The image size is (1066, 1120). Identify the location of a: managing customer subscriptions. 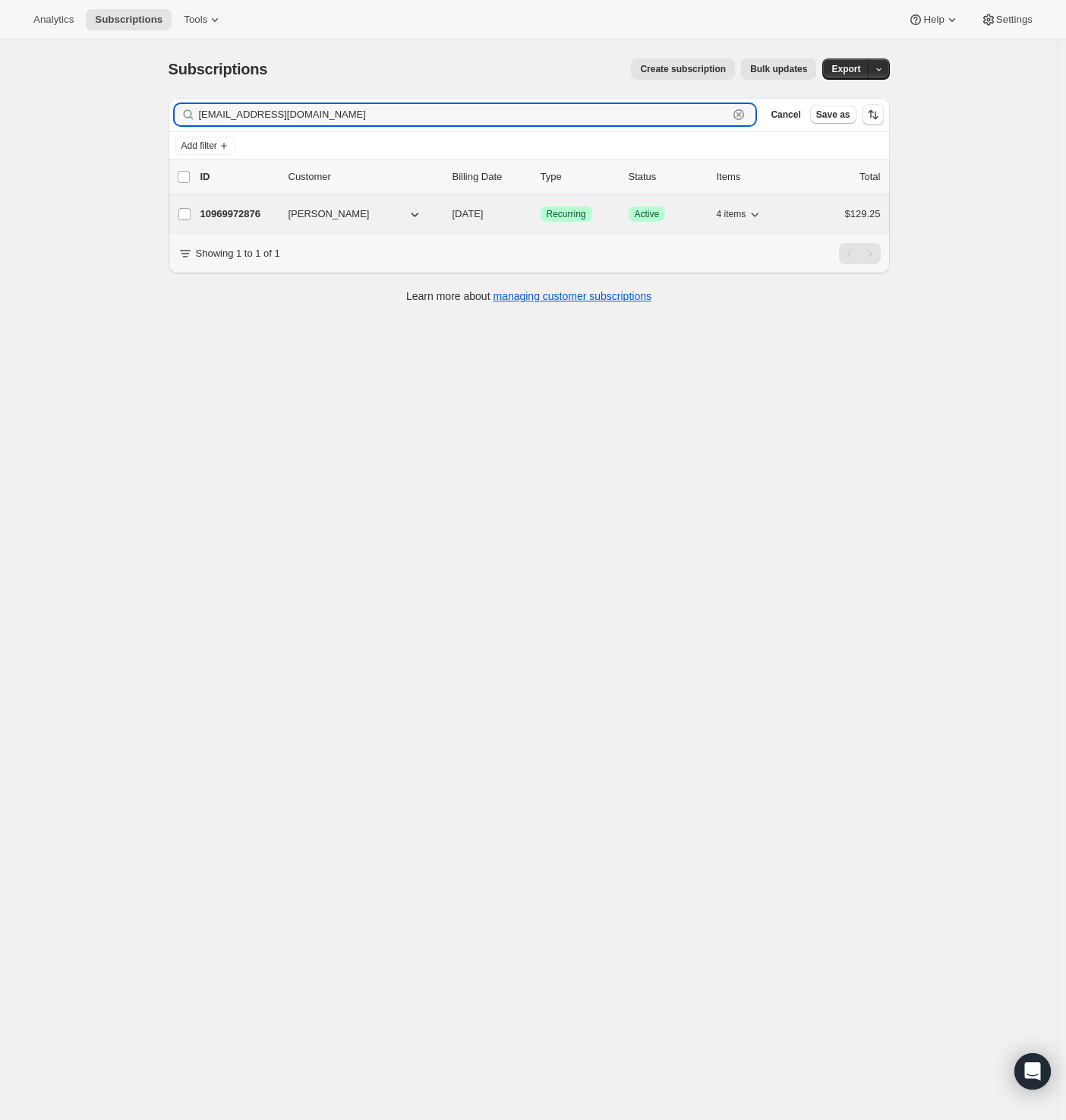
(571, 296).